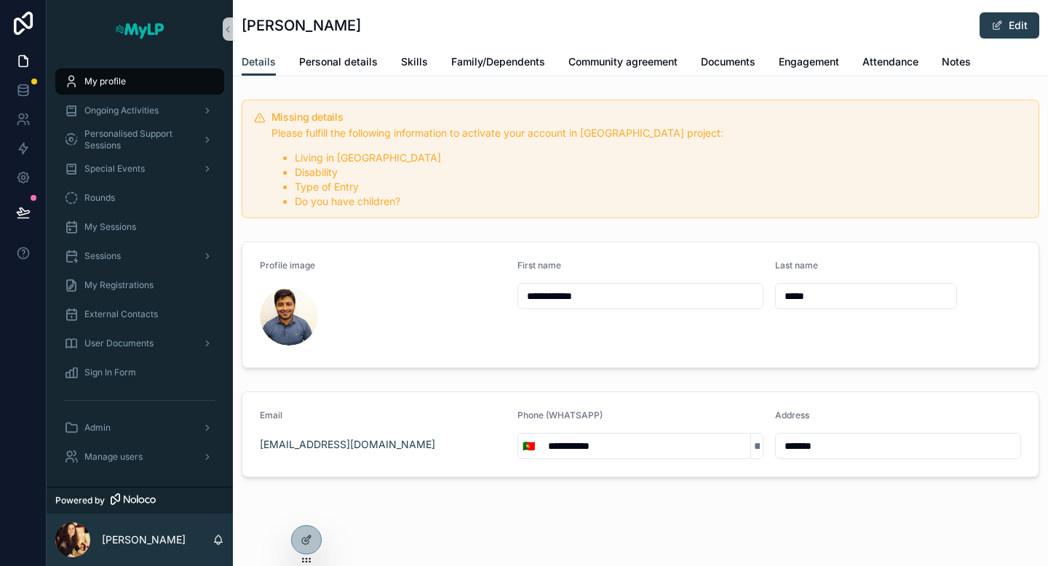 This screenshot has height=566, width=1048. Describe the element at coordinates (103, 256) in the screenshot. I see `span: Sessions` at that location.